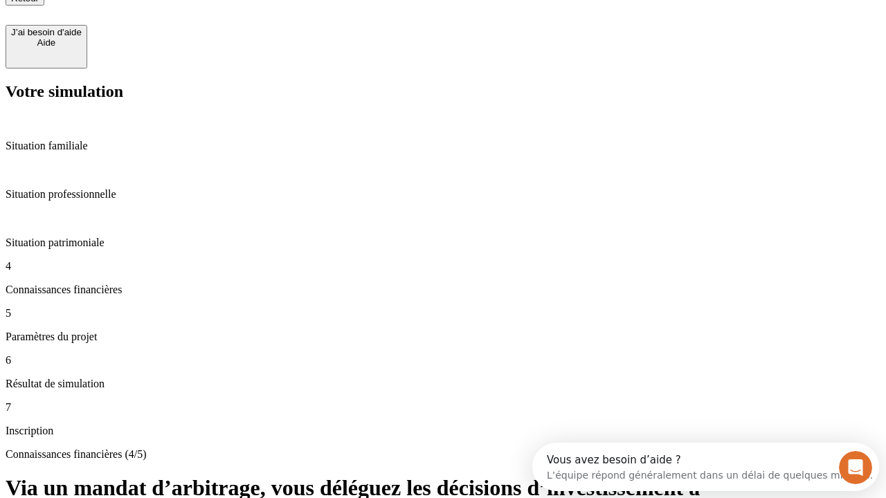  What do you see at coordinates (46, 46) in the screenshot?
I see `button: J’ai besoin d'aideAide` at bounding box center [46, 46].